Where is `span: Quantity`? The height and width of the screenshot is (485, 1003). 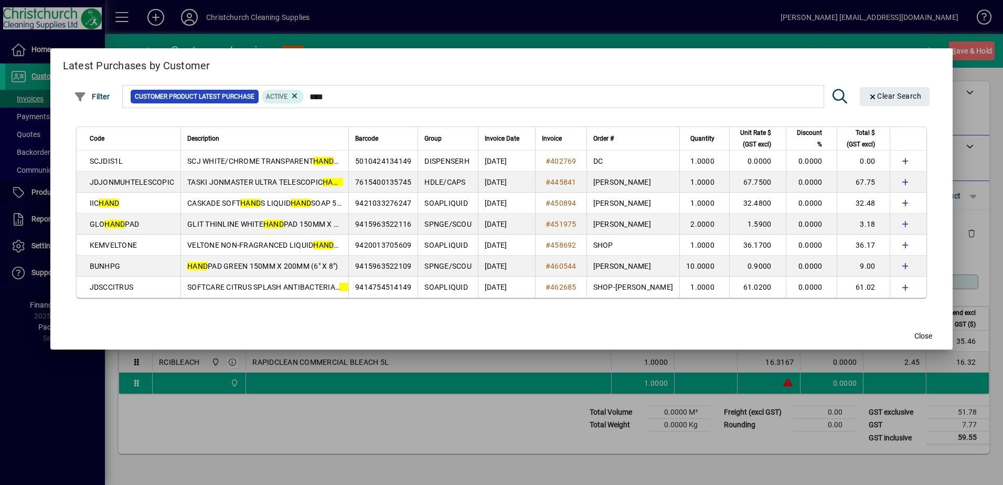 span: Quantity is located at coordinates (702, 138).